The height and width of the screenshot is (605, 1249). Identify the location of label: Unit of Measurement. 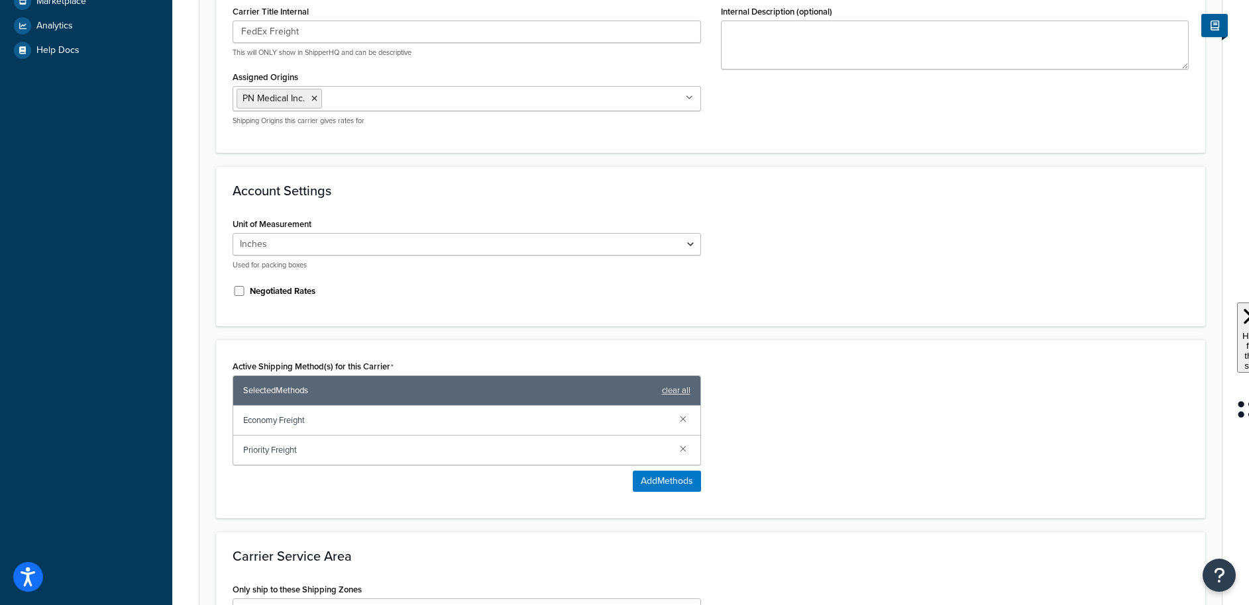
(272, 224).